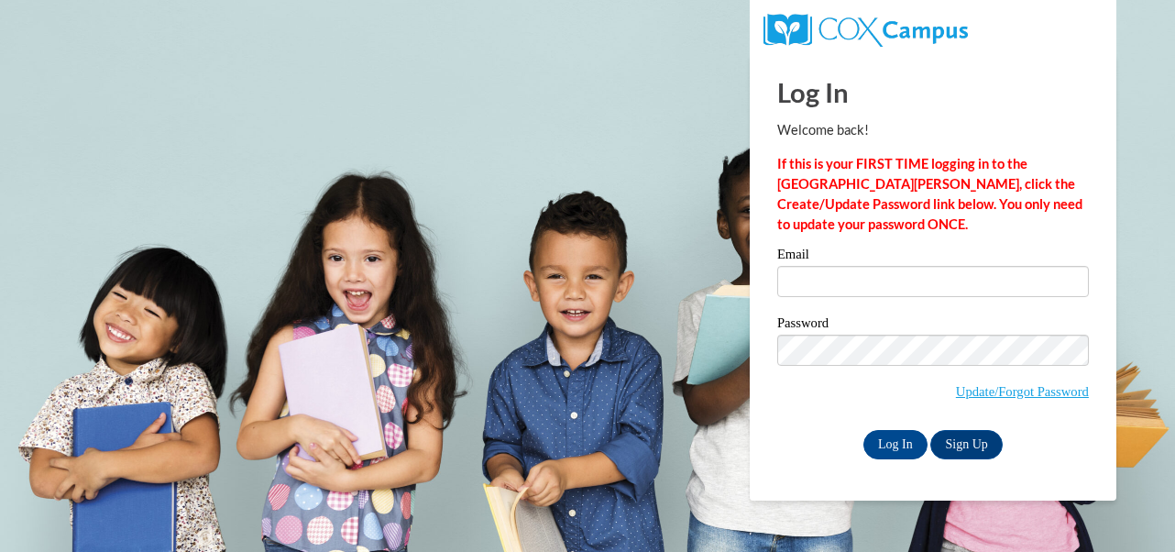 This screenshot has height=552, width=1175. Describe the element at coordinates (1022, 391) in the screenshot. I see `a: Update/Forgot Password` at that location.